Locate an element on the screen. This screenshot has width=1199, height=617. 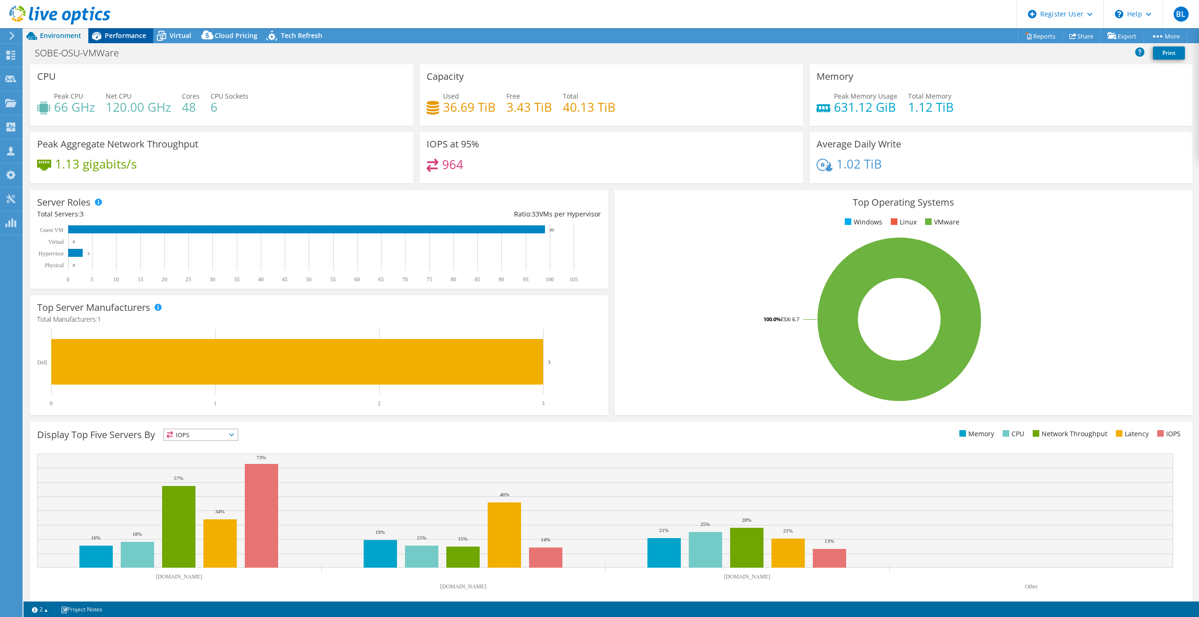
h4: 40.13 TiB is located at coordinates (589, 107).